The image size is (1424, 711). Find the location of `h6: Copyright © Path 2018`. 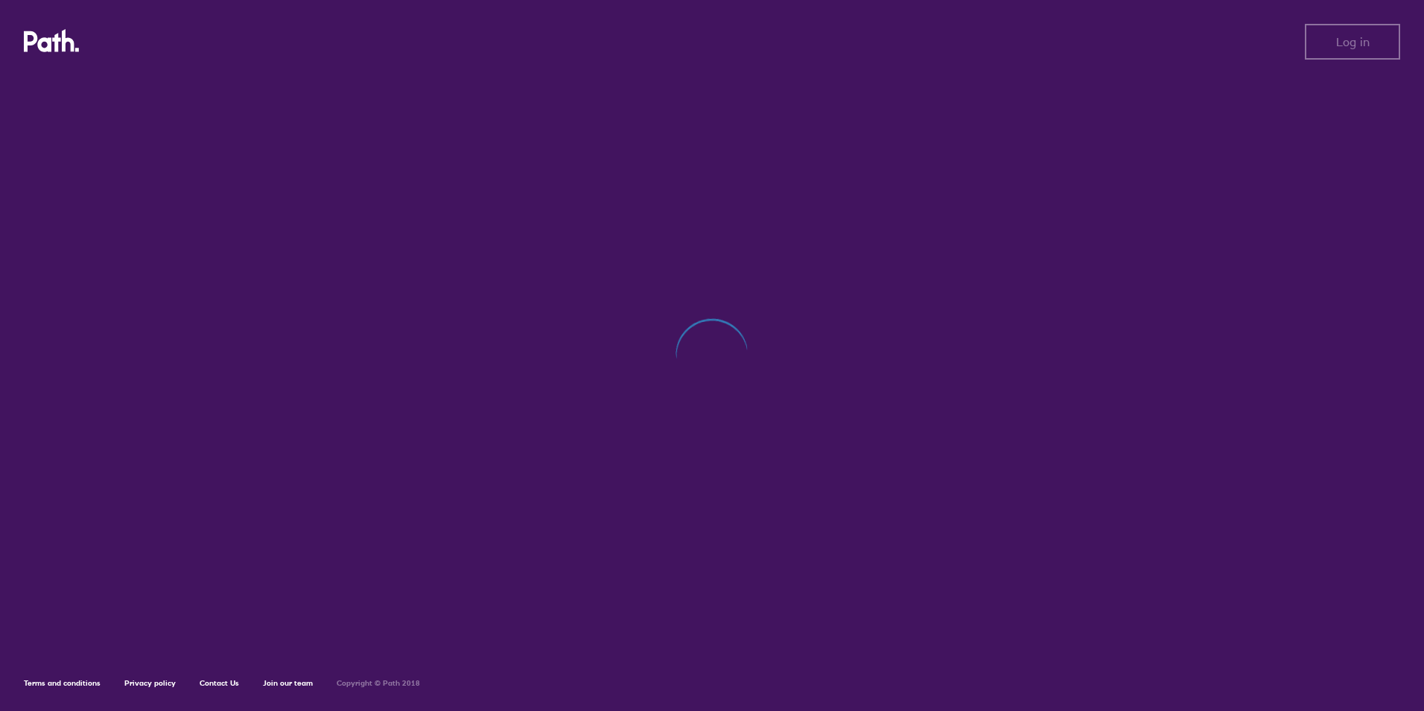

h6: Copyright © Path 2018 is located at coordinates (378, 683).